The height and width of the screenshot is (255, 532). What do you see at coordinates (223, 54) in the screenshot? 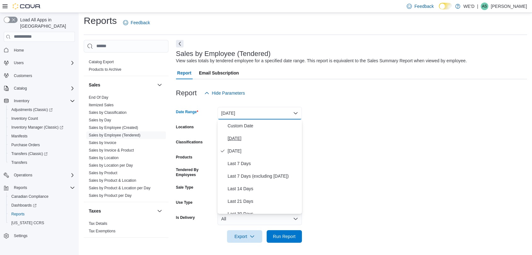
I see `h3: Sales by Employee (Tendered)` at bounding box center [223, 54].